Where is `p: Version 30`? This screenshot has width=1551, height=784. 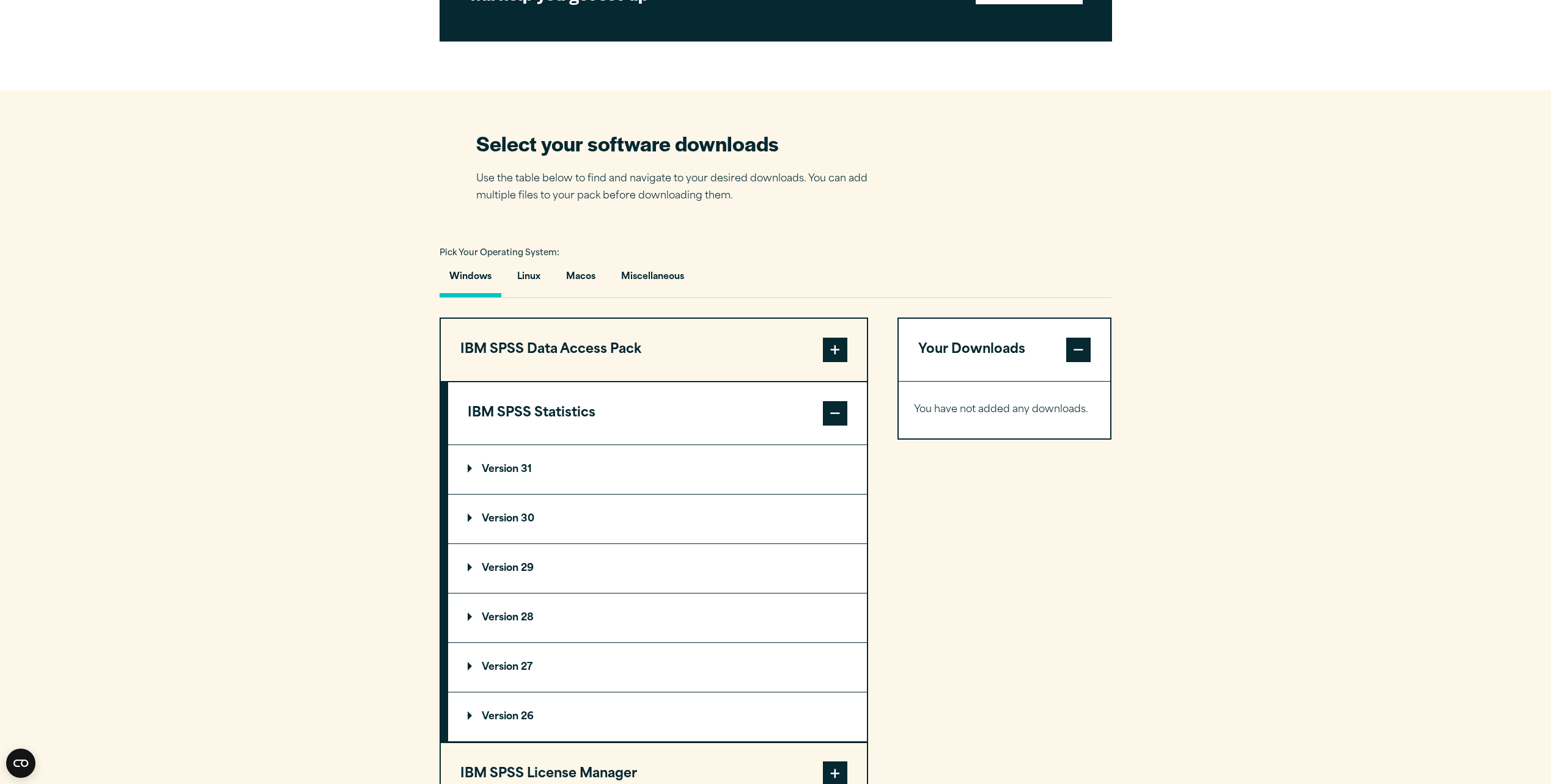
p: Version 30 is located at coordinates (500, 519).